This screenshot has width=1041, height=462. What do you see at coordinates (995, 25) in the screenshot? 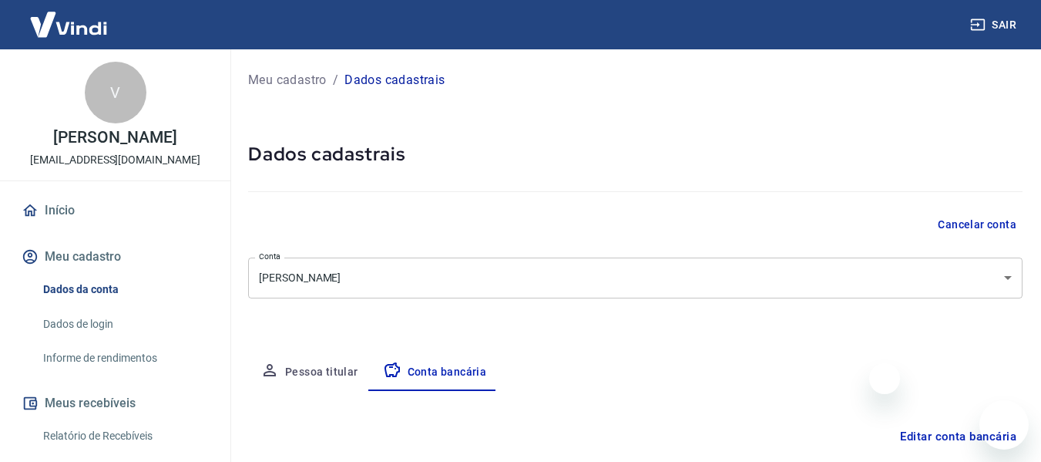
I see `button: Sair` at bounding box center [995, 25].